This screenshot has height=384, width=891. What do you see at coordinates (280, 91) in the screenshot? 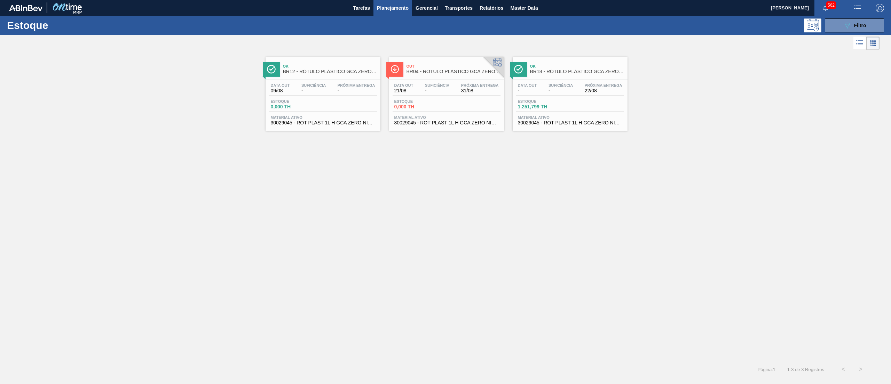
I see `span: 09/08` at bounding box center [280, 91].